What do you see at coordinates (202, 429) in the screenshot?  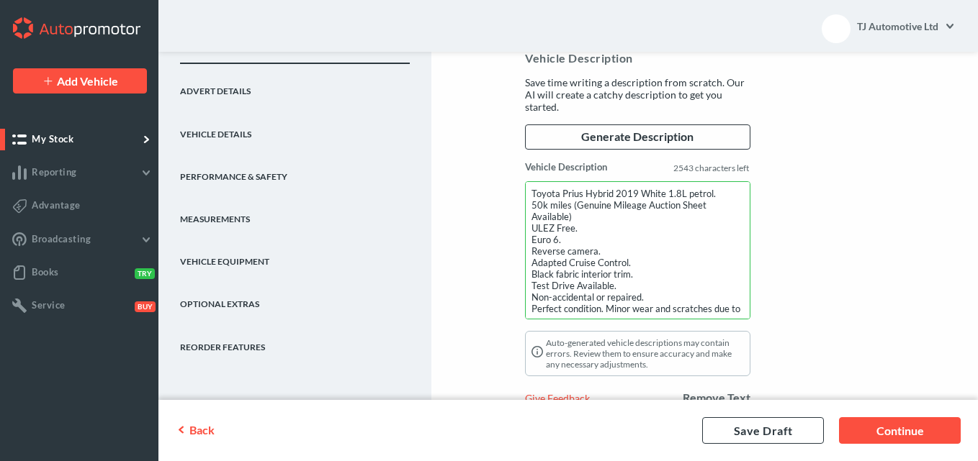 I see `span: Back` at bounding box center [202, 429].